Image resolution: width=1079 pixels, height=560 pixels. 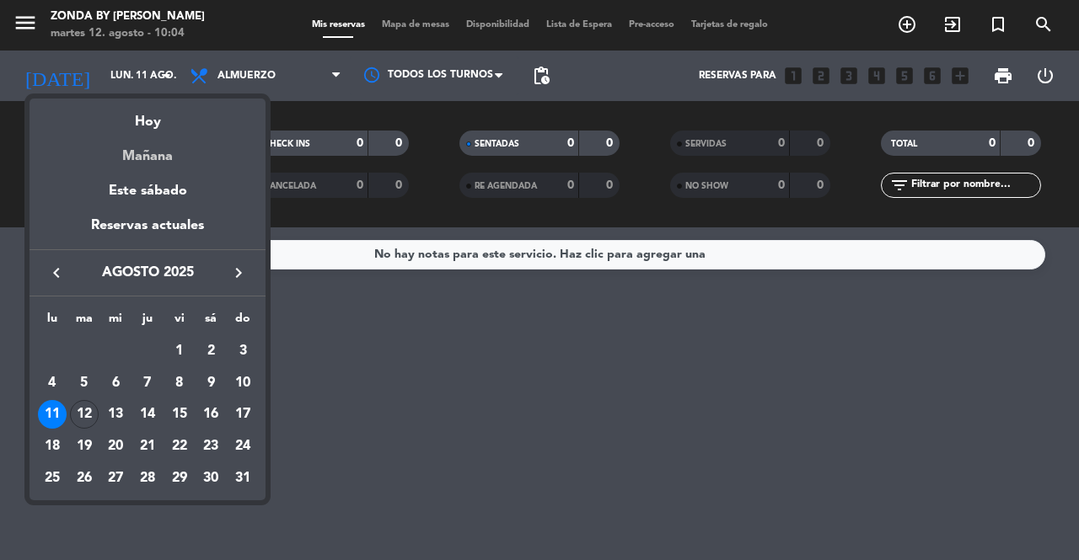 What do you see at coordinates (52, 383) in the screenshot?
I see `td: 4 de agosto de 2025` at bounding box center [52, 383].